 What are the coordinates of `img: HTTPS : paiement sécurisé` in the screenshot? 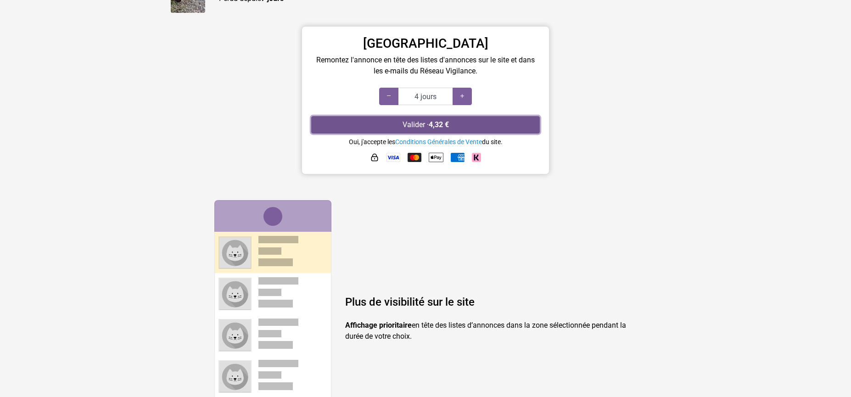 It's located at (374, 157).